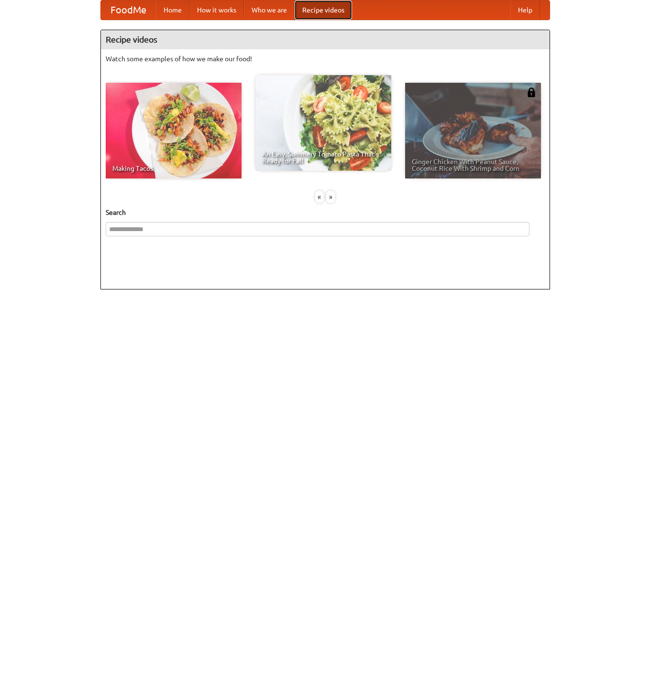  Describe the element at coordinates (525, 10) in the screenshot. I see `a: Help` at that location.